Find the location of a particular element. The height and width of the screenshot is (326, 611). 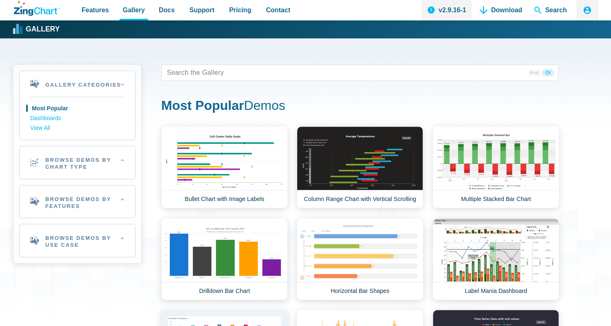

a: ZingChart Logo. Click to return to the homepage is located at coordinates (37, 8).